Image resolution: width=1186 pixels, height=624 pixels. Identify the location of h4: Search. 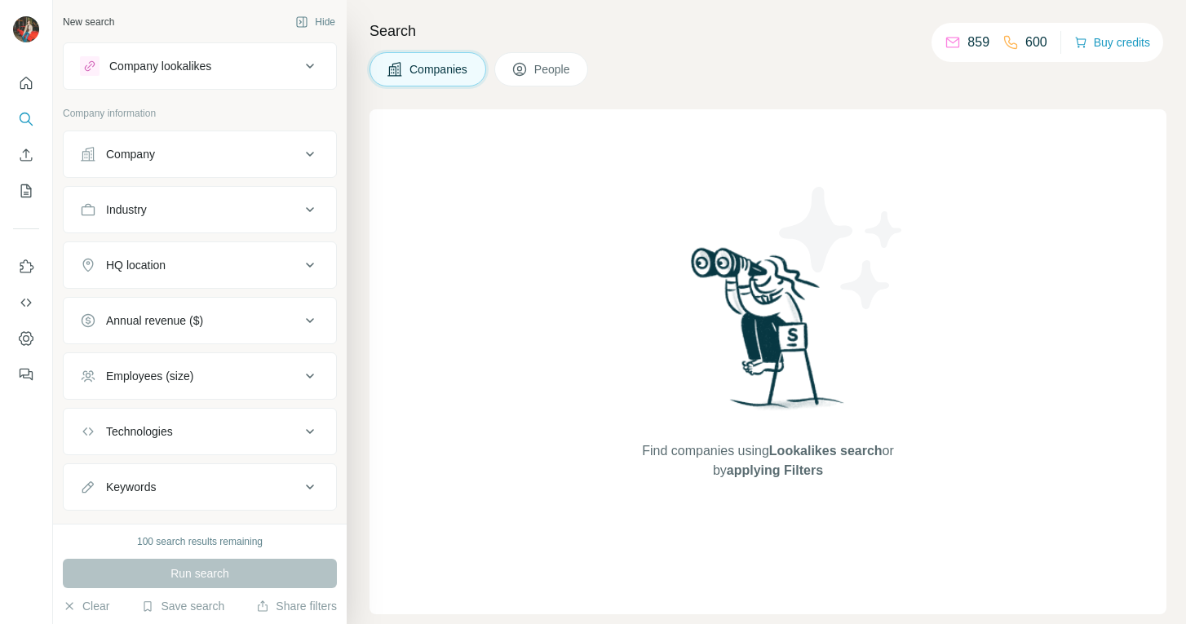
(767, 31).